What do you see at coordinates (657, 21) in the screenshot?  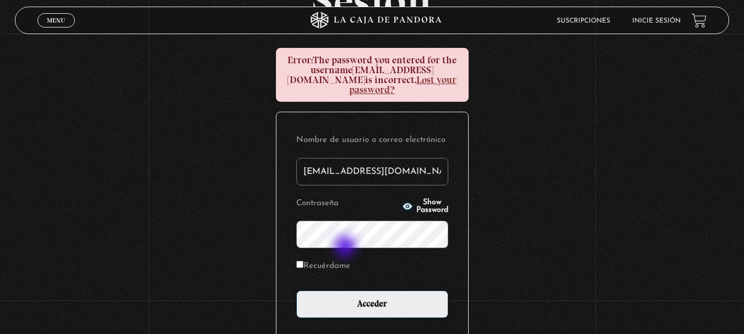 I see `a: Inicie sesión` at bounding box center [657, 21].